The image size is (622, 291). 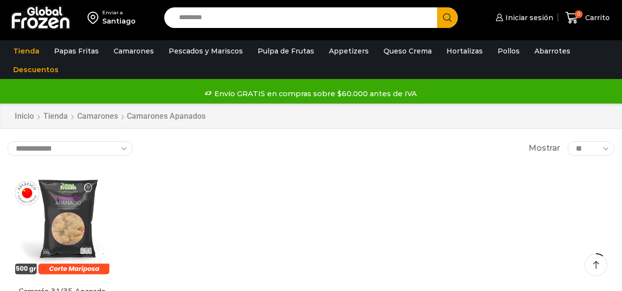 I want to click on span: Carrito, so click(x=595, y=18).